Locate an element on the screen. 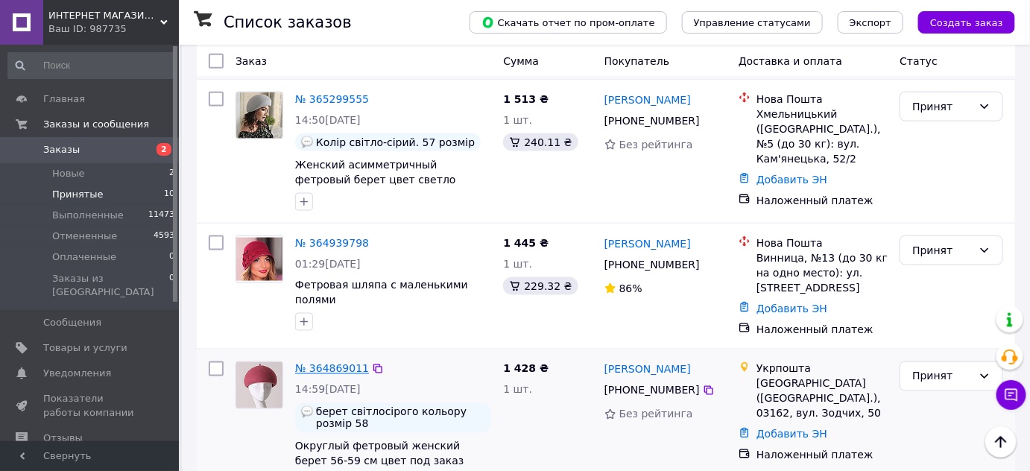 The image size is (1030, 471). span: Покупатель is located at coordinates (637, 61).